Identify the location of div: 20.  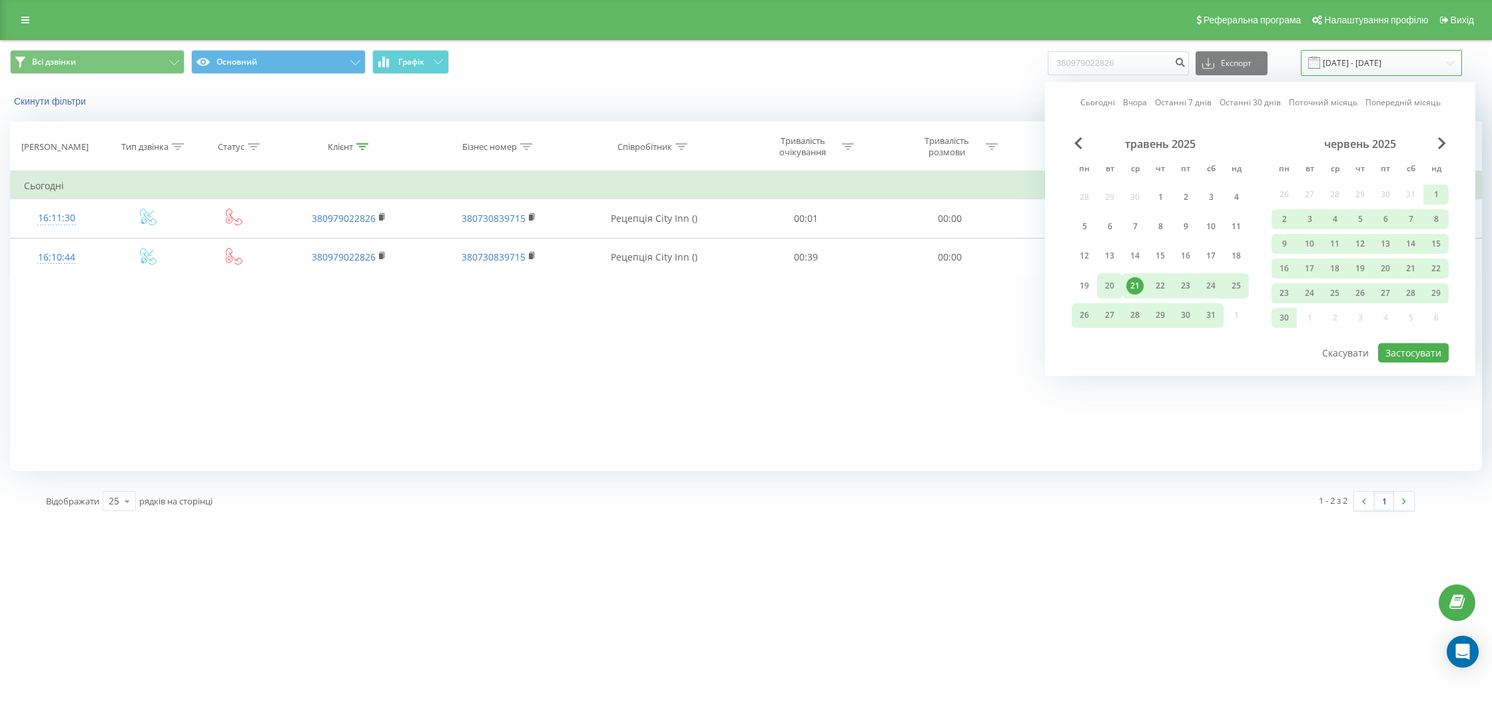
(1386, 268).